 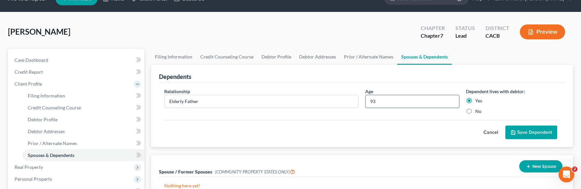 I want to click on p: Nothing here yet!, so click(x=362, y=186).